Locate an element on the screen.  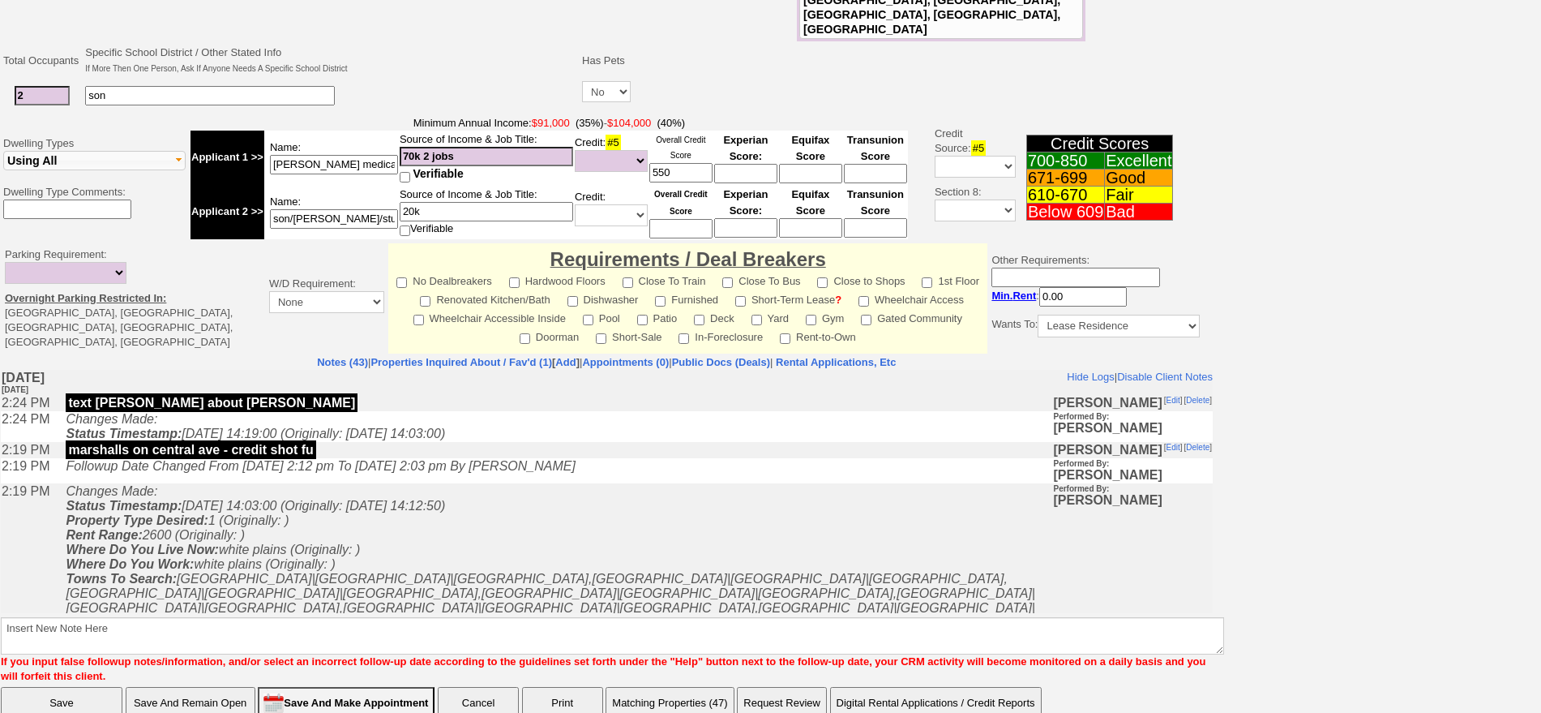
label: Close to Shops is located at coordinates (861, 279).